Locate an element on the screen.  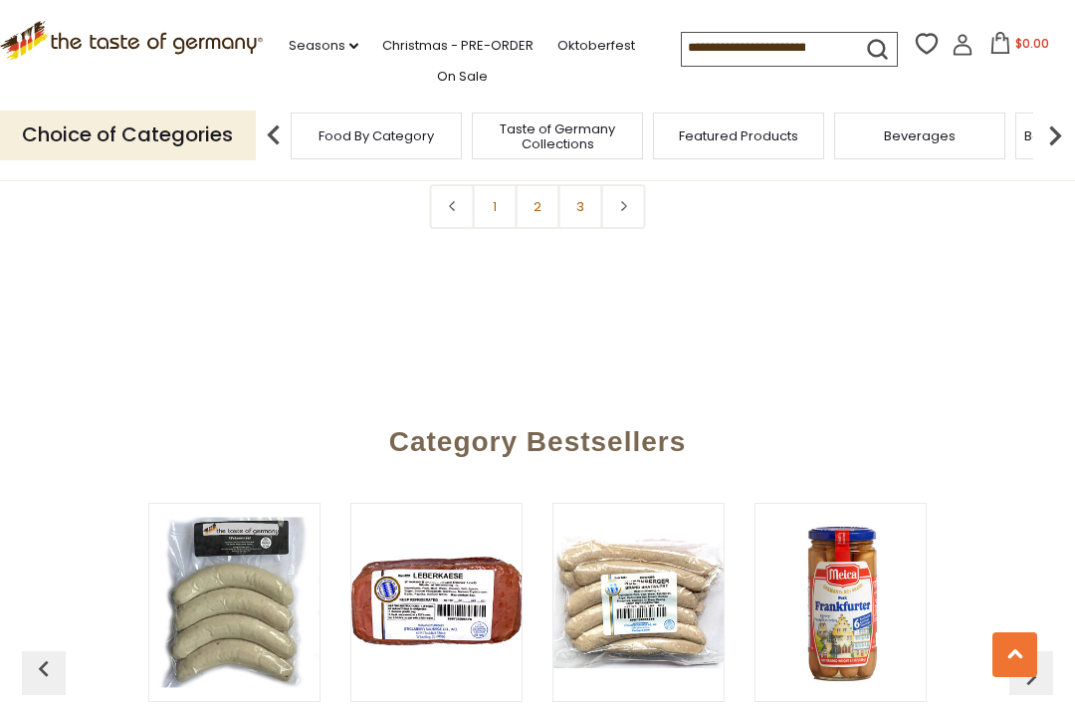
a: Seasons is located at coordinates (324, 46).